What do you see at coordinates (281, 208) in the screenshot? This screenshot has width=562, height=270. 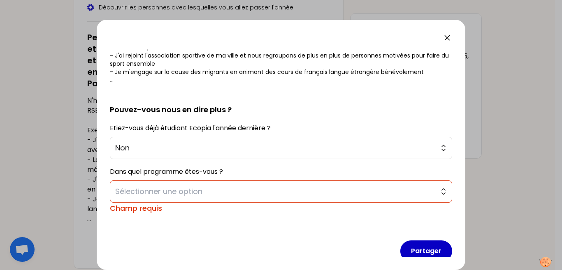 I see `div: Champ requis` at bounding box center [281, 208].